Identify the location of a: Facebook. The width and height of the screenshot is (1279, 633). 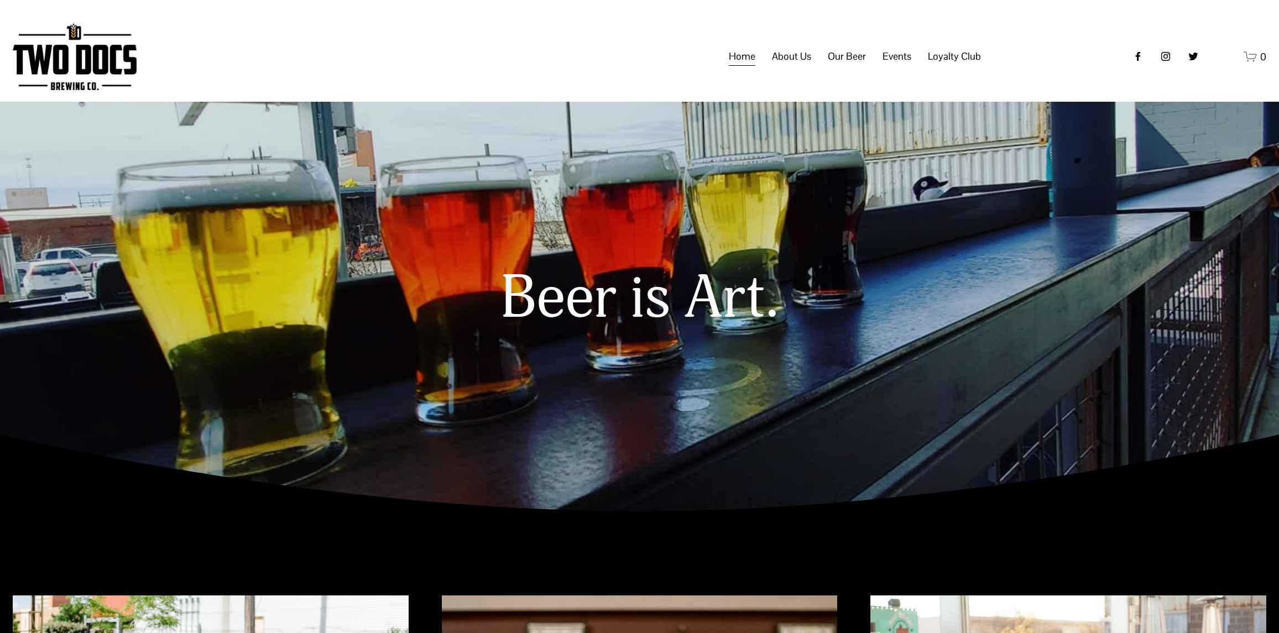
(1138, 56).